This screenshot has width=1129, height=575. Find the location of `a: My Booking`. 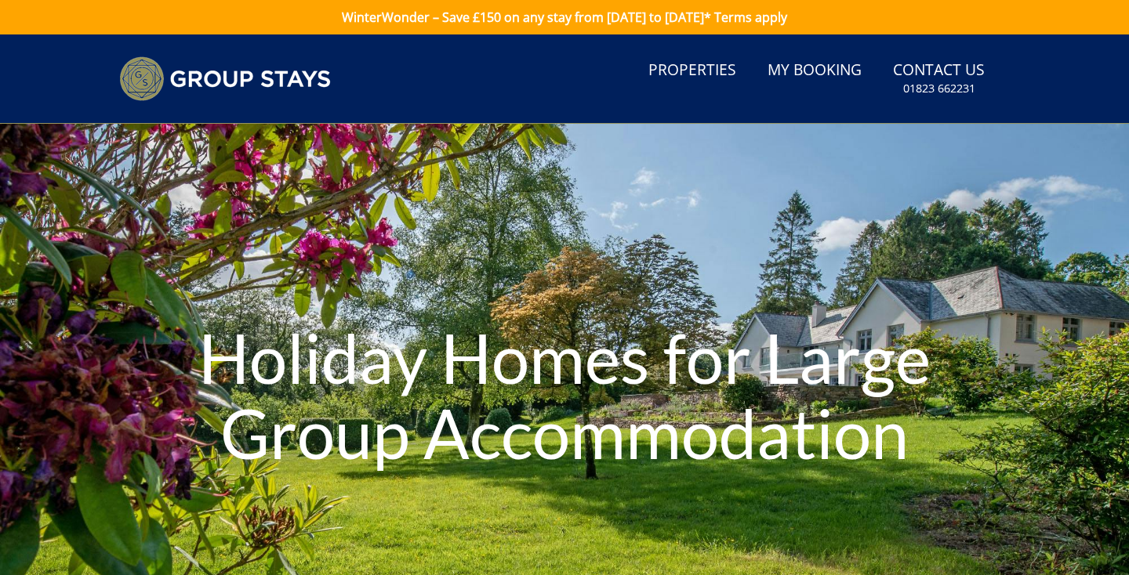

a: My Booking is located at coordinates (814, 71).